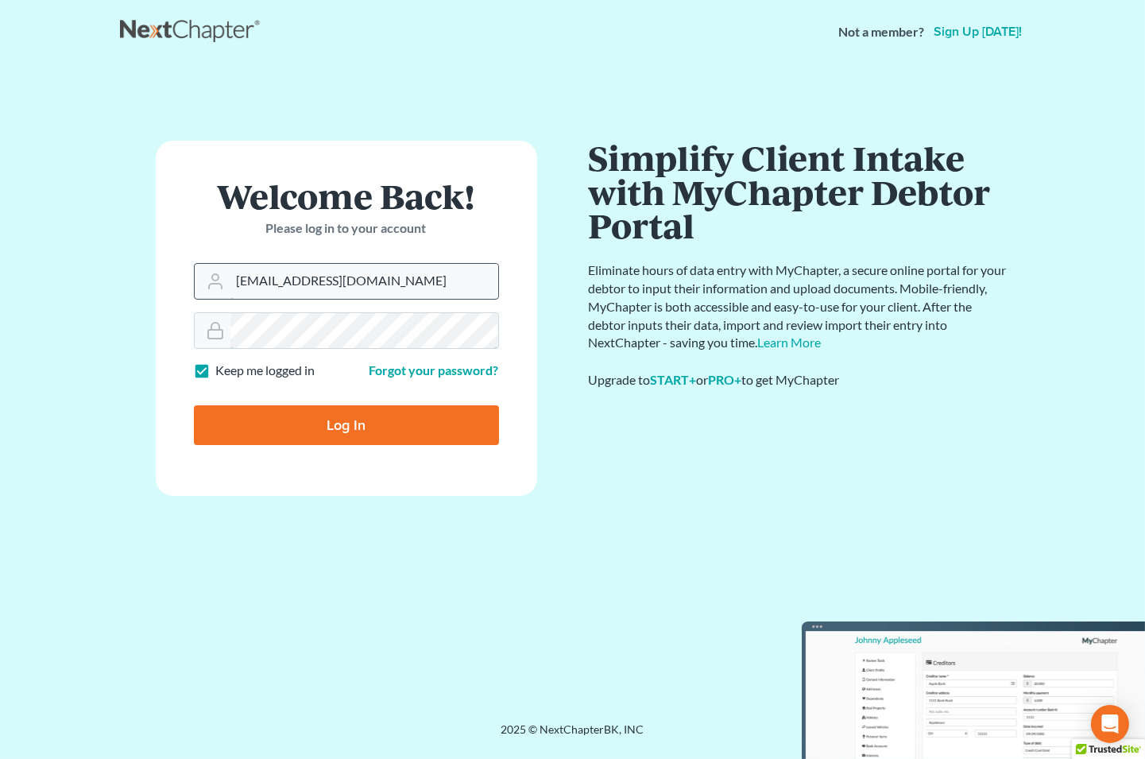 Image resolution: width=1145 pixels, height=759 pixels. What do you see at coordinates (434, 370) in the screenshot?
I see `a: Forgot your password?` at bounding box center [434, 370].